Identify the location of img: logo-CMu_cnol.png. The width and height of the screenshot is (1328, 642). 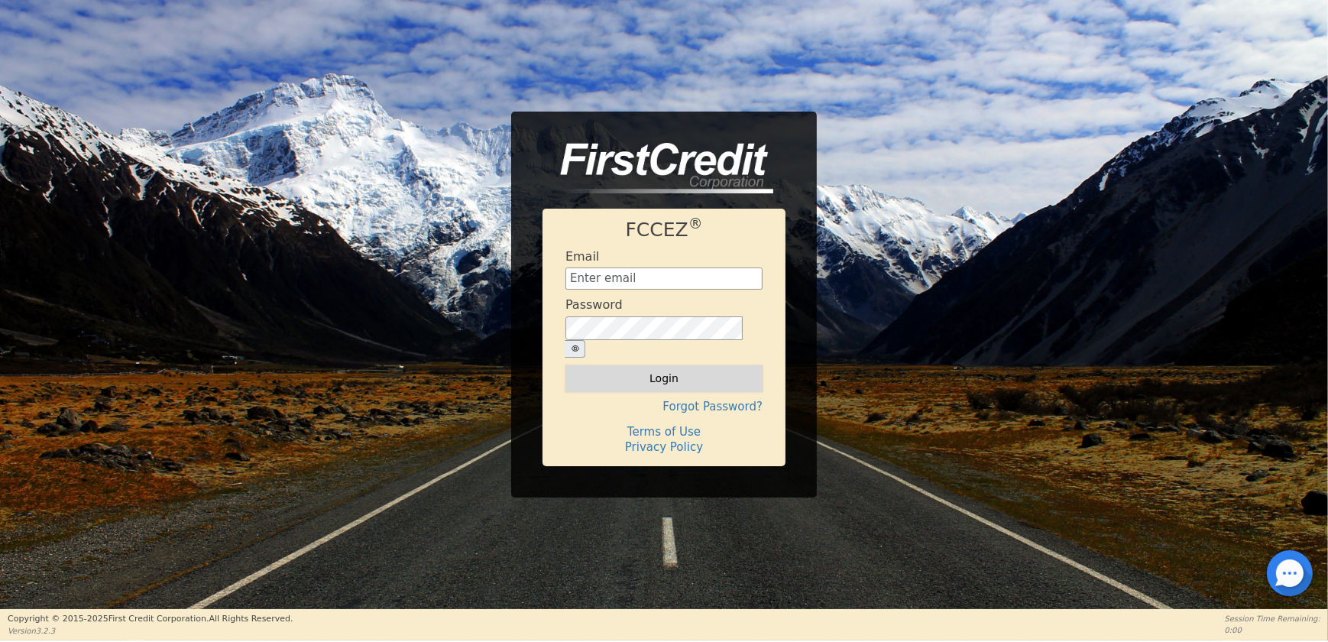
(658, 168).